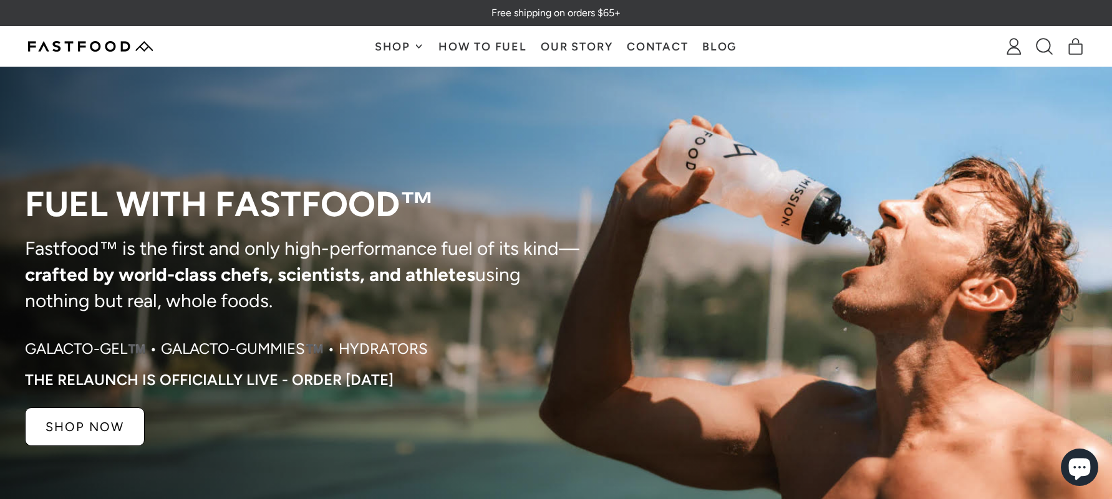 This screenshot has height=499, width=1112. I want to click on a: Blog, so click(720, 46).